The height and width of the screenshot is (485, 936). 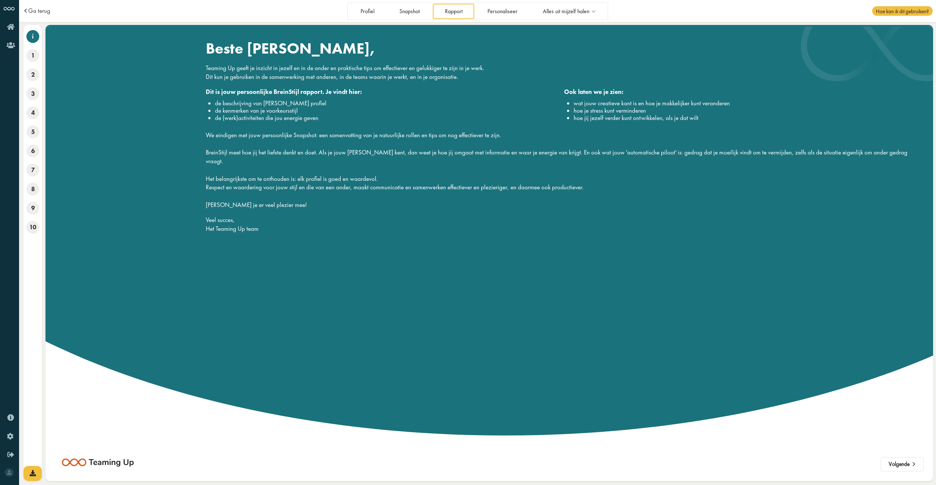 What do you see at coordinates (33, 55) in the screenshot?
I see `span: 1` at bounding box center [33, 55].